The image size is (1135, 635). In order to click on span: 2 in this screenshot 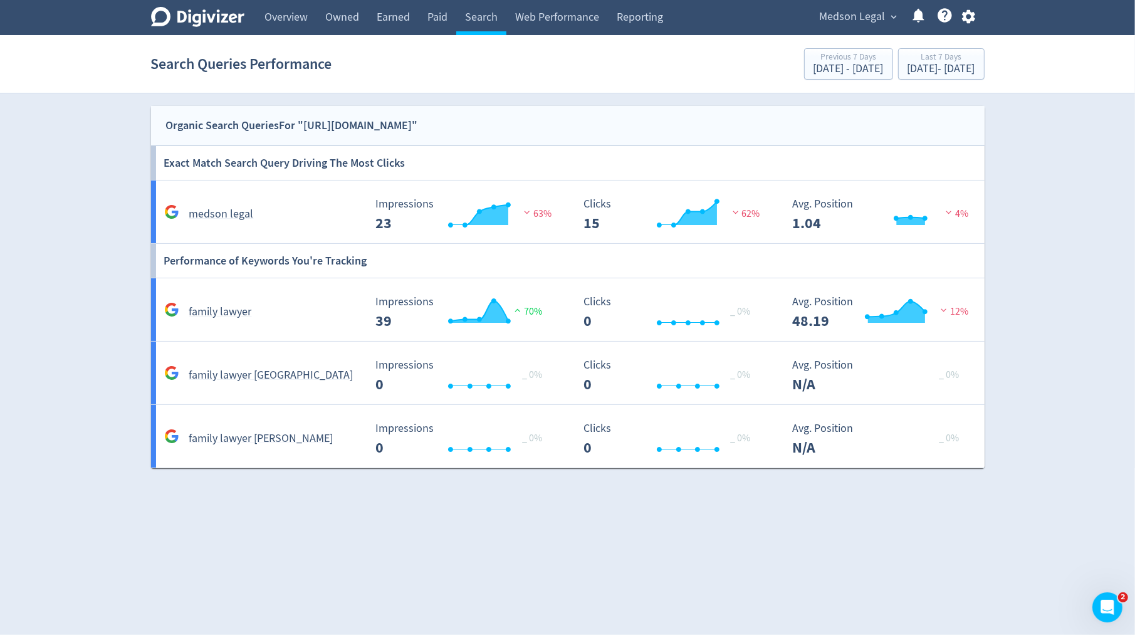, I will do `click(1123, 597)`.